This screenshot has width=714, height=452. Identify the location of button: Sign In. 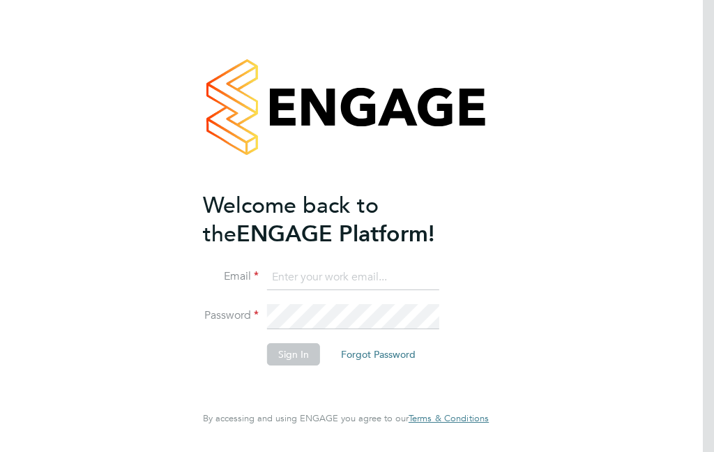
(293, 354).